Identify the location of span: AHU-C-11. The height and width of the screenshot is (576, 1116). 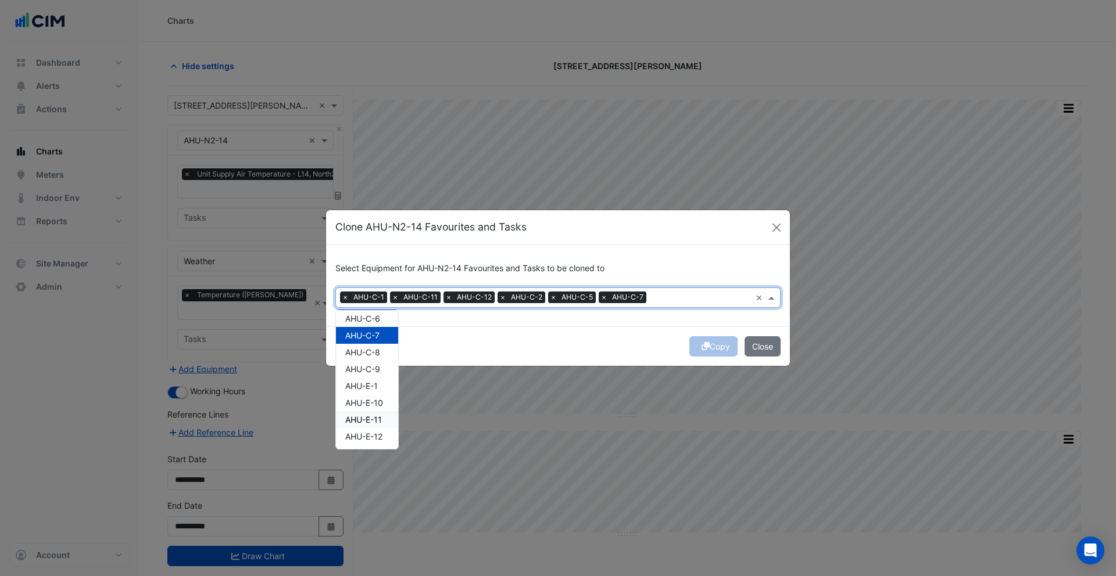
(420, 297).